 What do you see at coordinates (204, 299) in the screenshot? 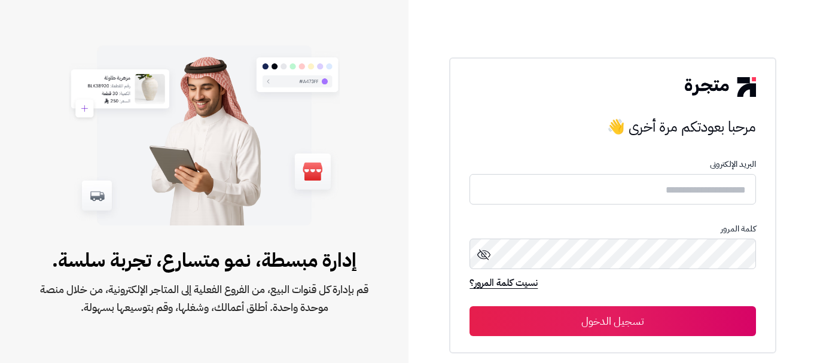
I see `span: قم بإدارة كل قنوات البيع، من الفروع الفعلية إلى المتاجر الإلكترونية، من خلال منصة موحدة واحدة. أط...` at bounding box center [204, 299].